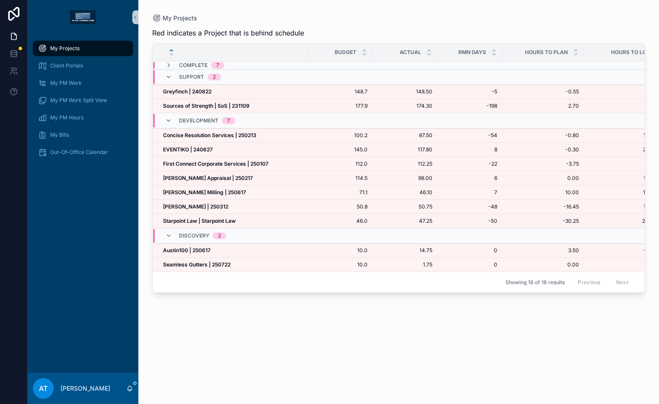 Image resolution: width=659 pixels, height=404 pixels. What do you see at coordinates (472, 52) in the screenshot?
I see `span: RMN Days` at bounding box center [472, 52].